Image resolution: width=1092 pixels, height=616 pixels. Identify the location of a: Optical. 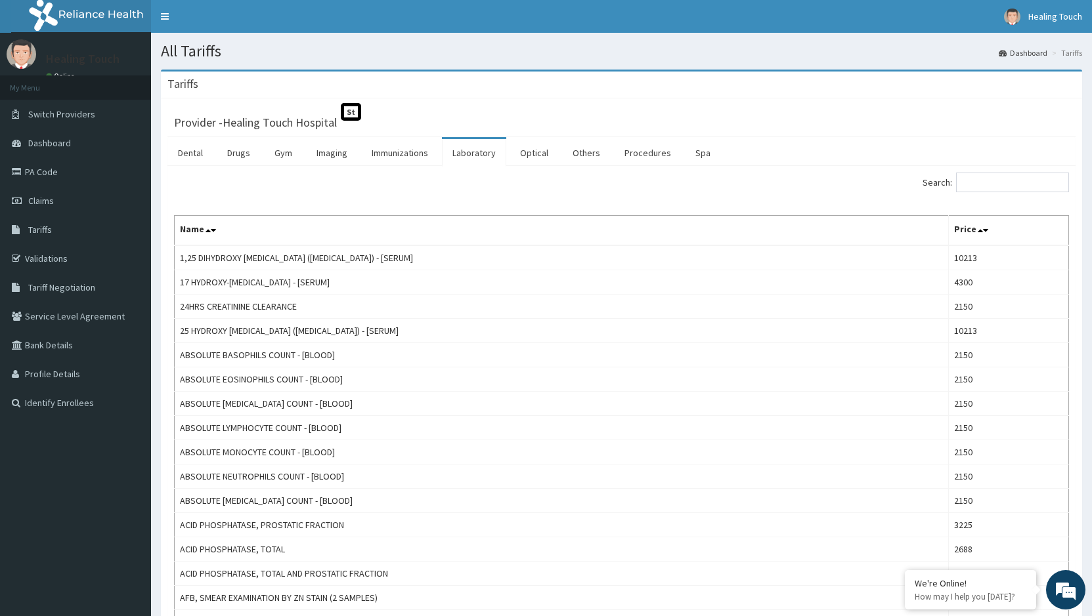
(534, 153).